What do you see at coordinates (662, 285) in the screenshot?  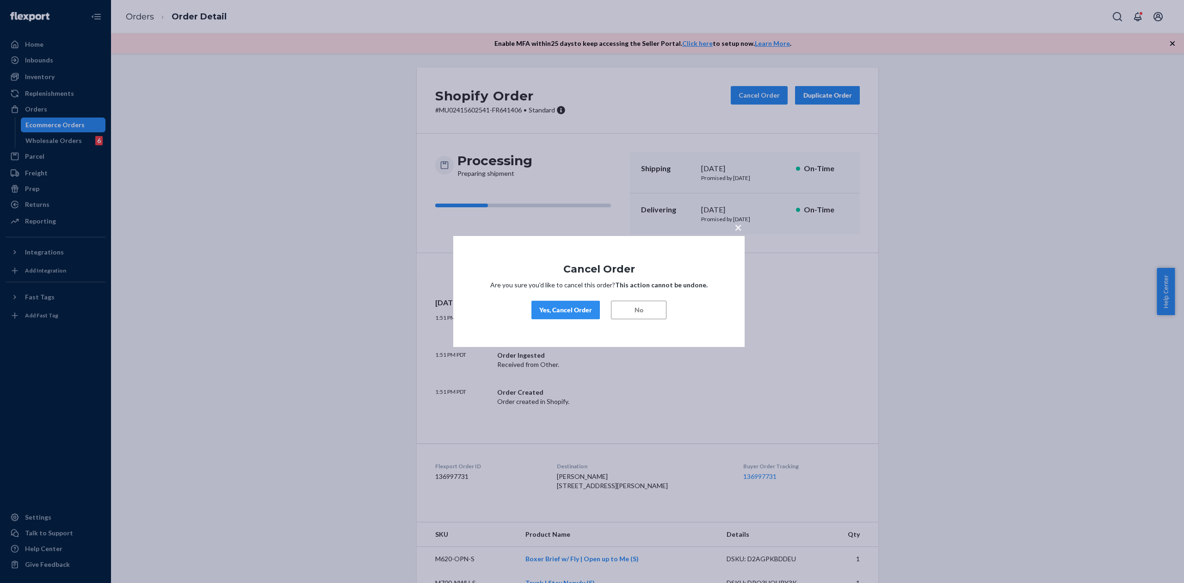 I see `strong: This action cannot be undone.` at bounding box center [662, 285].